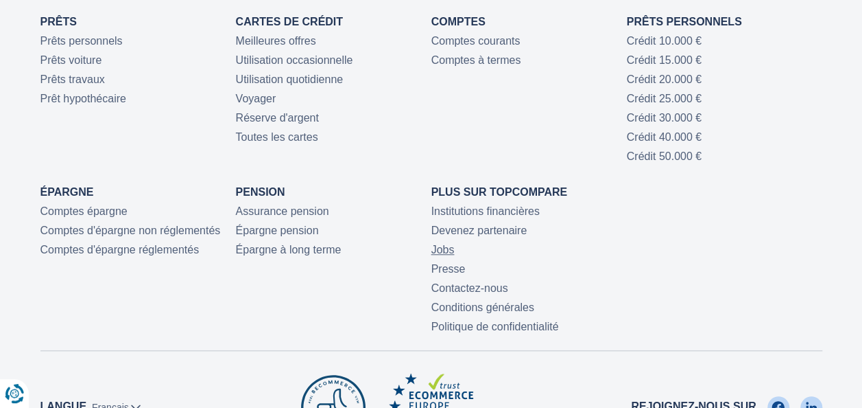 The image size is (862, 408). Describe the element at coordinates (71, 60) in the screenshot. I see `a: Prêts voiture` at that location.